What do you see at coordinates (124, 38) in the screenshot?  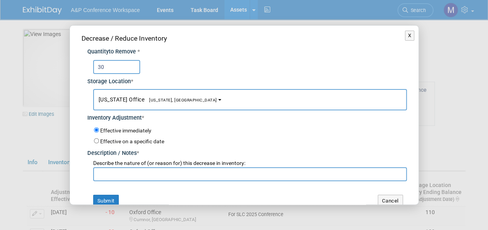 I see `span: Decrease / Reduce Inventory` at bounding box center [124, 38].